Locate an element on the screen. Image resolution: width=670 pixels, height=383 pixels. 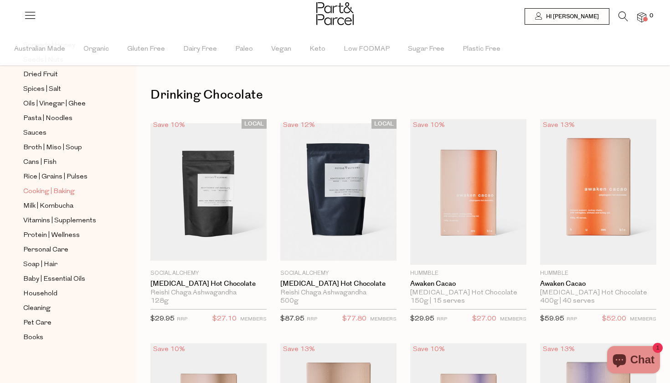
span: $87.95 is located at coordinates (292, 318).